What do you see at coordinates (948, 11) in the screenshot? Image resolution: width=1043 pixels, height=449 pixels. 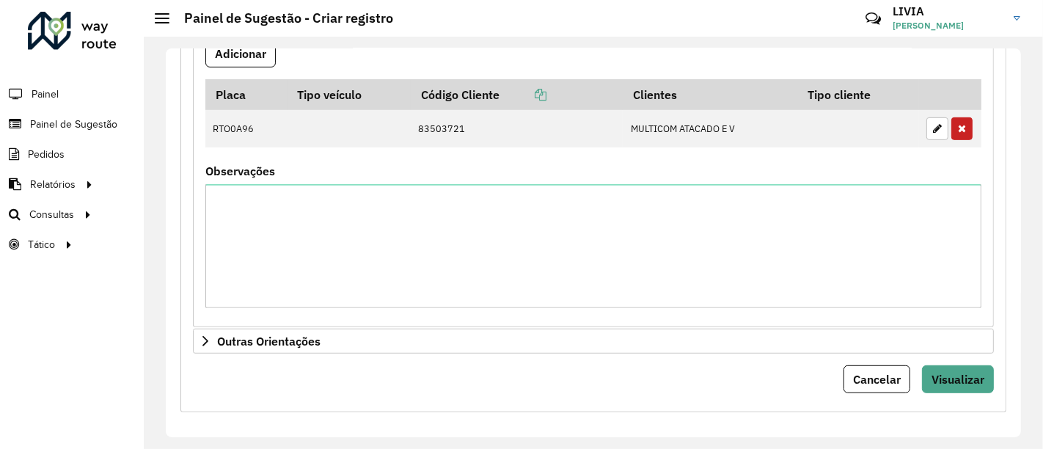 I see `h3: LIVIA` at bounding box center [948, 11].